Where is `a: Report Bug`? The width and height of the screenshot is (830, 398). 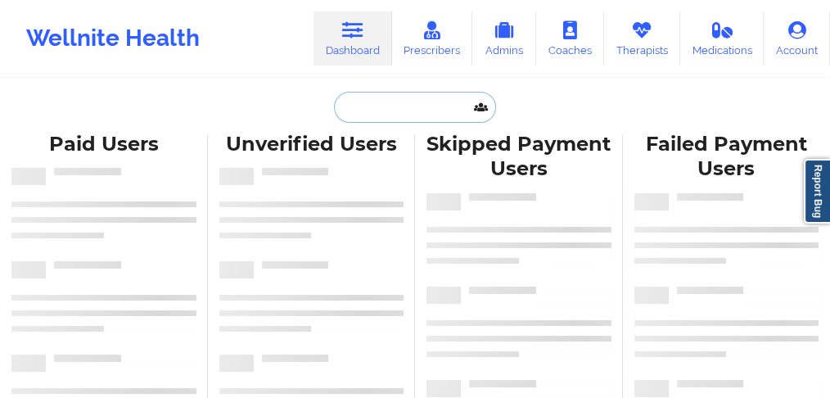 a: Report Bug is located at coordinates (817, 191).